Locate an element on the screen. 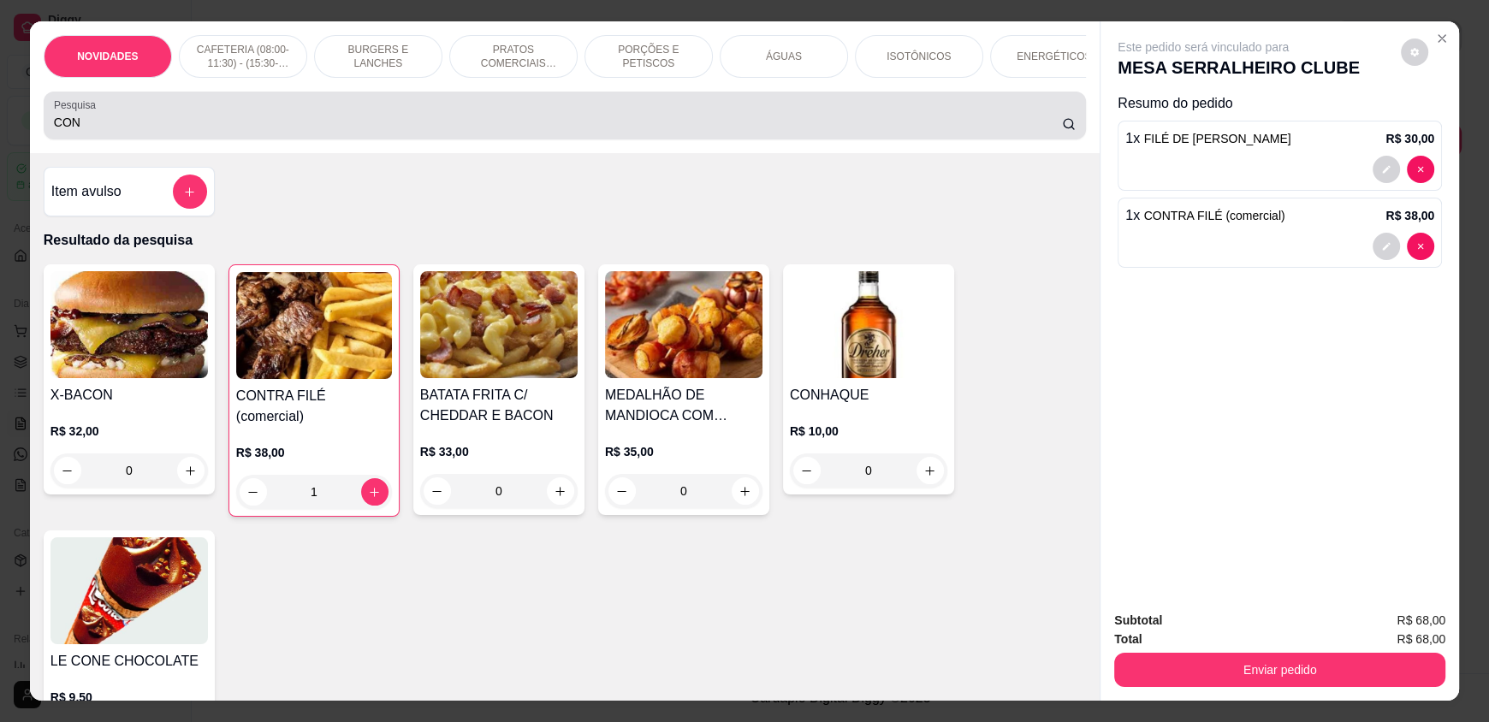 This screenshot has width=1489, height=722. p: ENERGÉTICOS is located at coordinates (1054, 56).